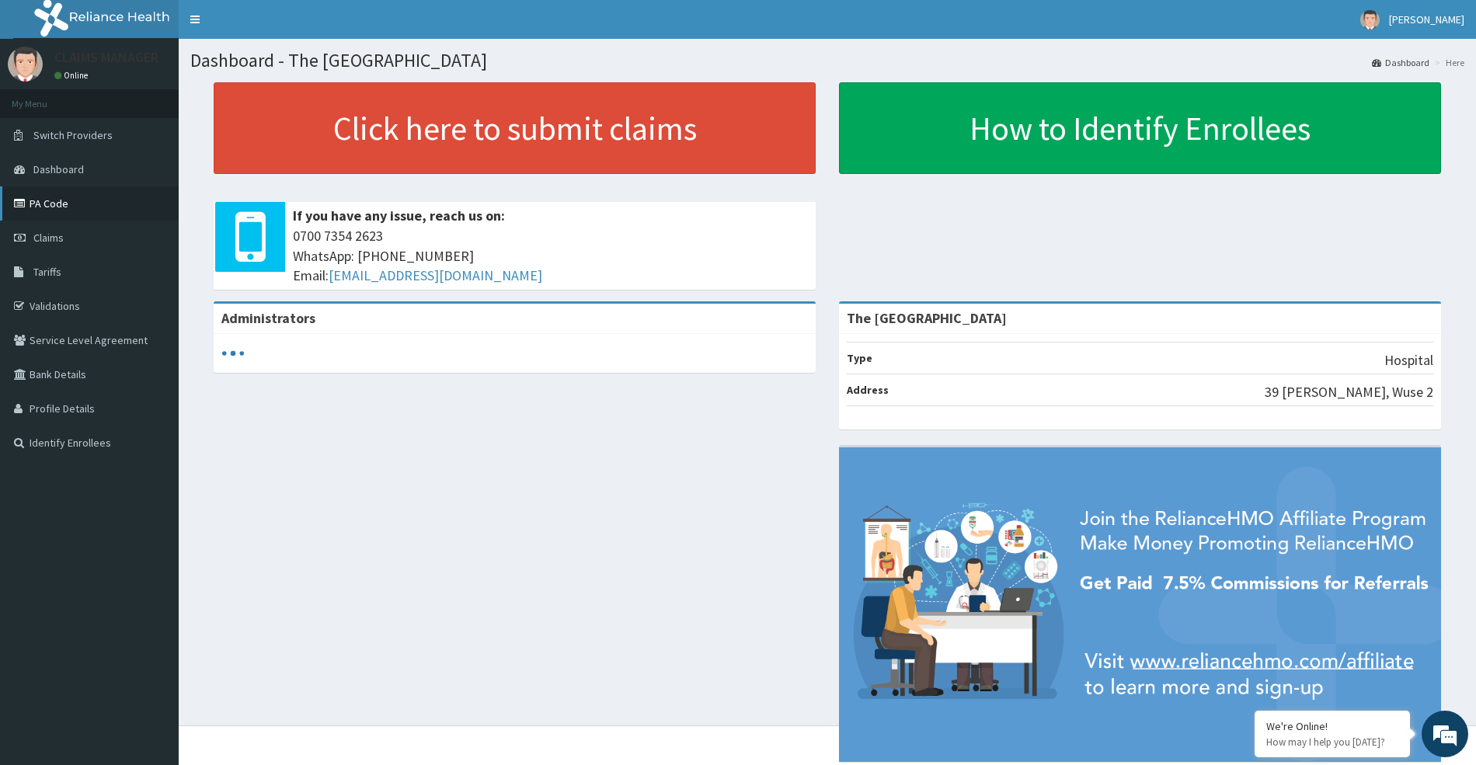  What do you see at coordinates (868, 390) in the screenshot?
I see `b: Address` at bounding box center [868, 390].